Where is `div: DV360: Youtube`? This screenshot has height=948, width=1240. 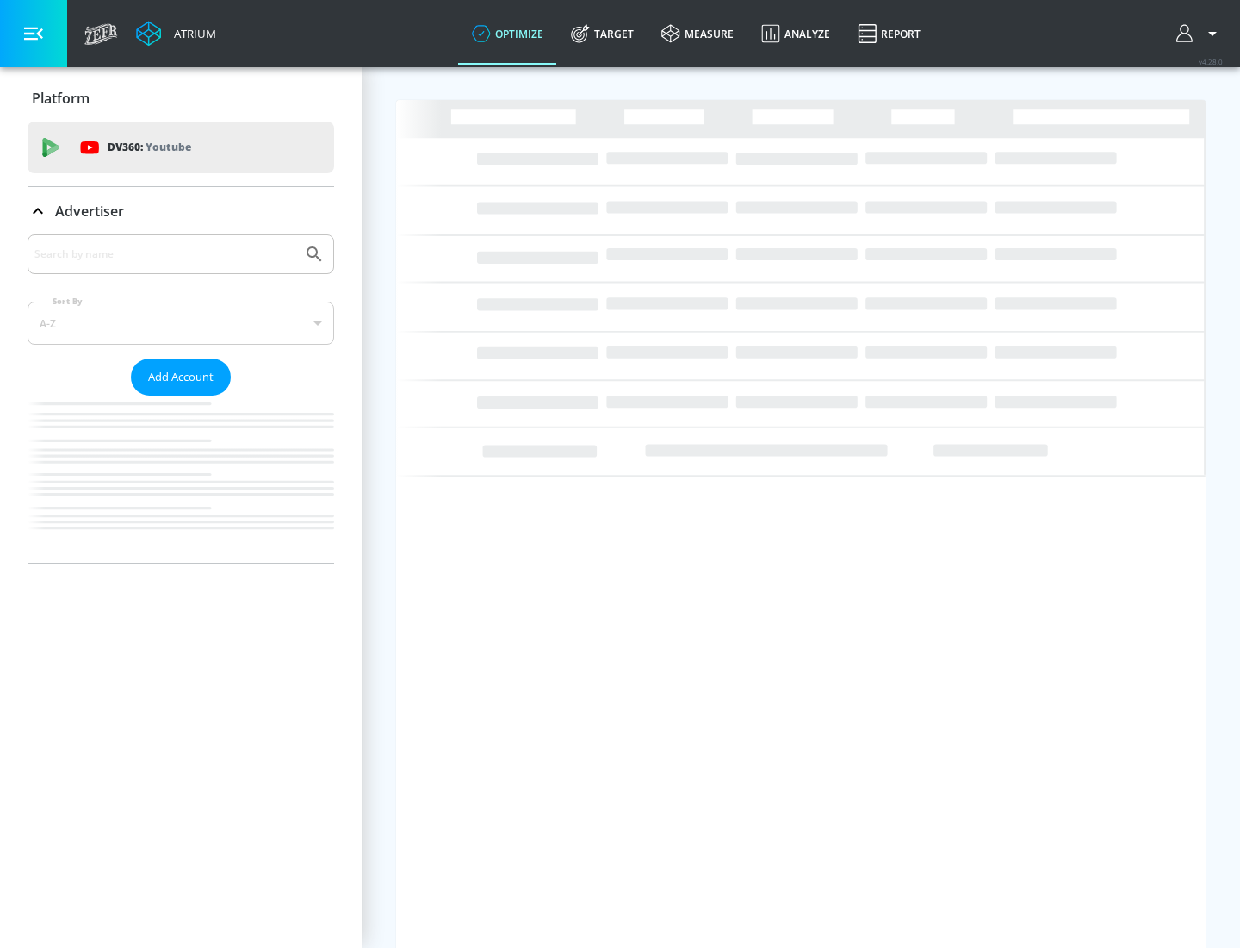 div: DV360: Youtube is located at coordinates (181, 147).